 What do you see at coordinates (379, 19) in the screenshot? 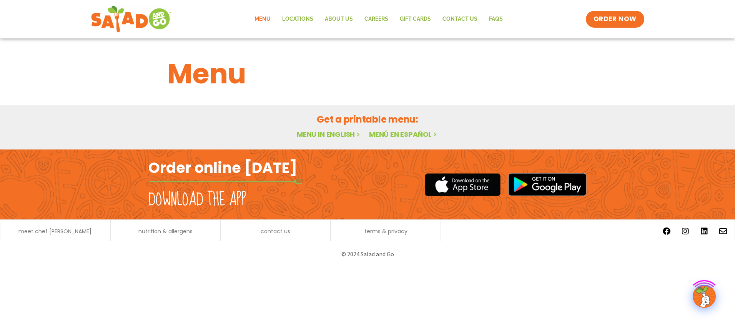
I see `nav: Menu` at bounding box center [379, 19].